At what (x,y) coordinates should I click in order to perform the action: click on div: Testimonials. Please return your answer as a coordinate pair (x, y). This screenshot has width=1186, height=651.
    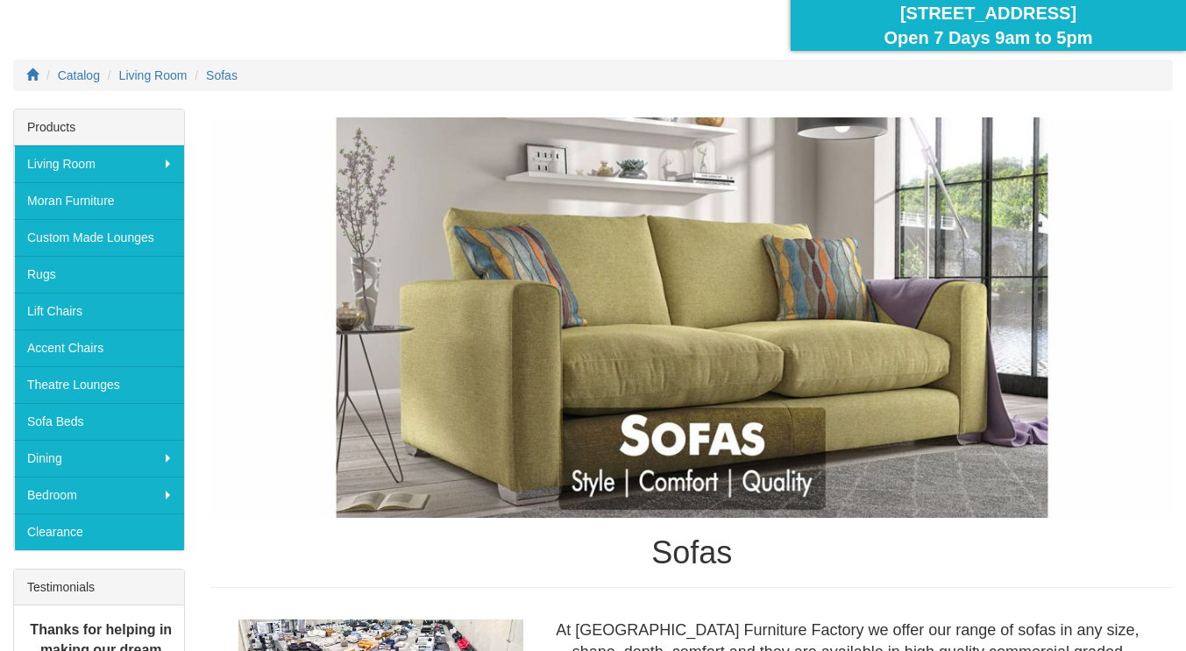
    Looking at the image, I should click on (99, 587).